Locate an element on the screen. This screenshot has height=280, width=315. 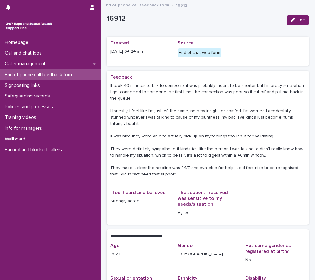
span: Gender is located at coordinates (186, 246).